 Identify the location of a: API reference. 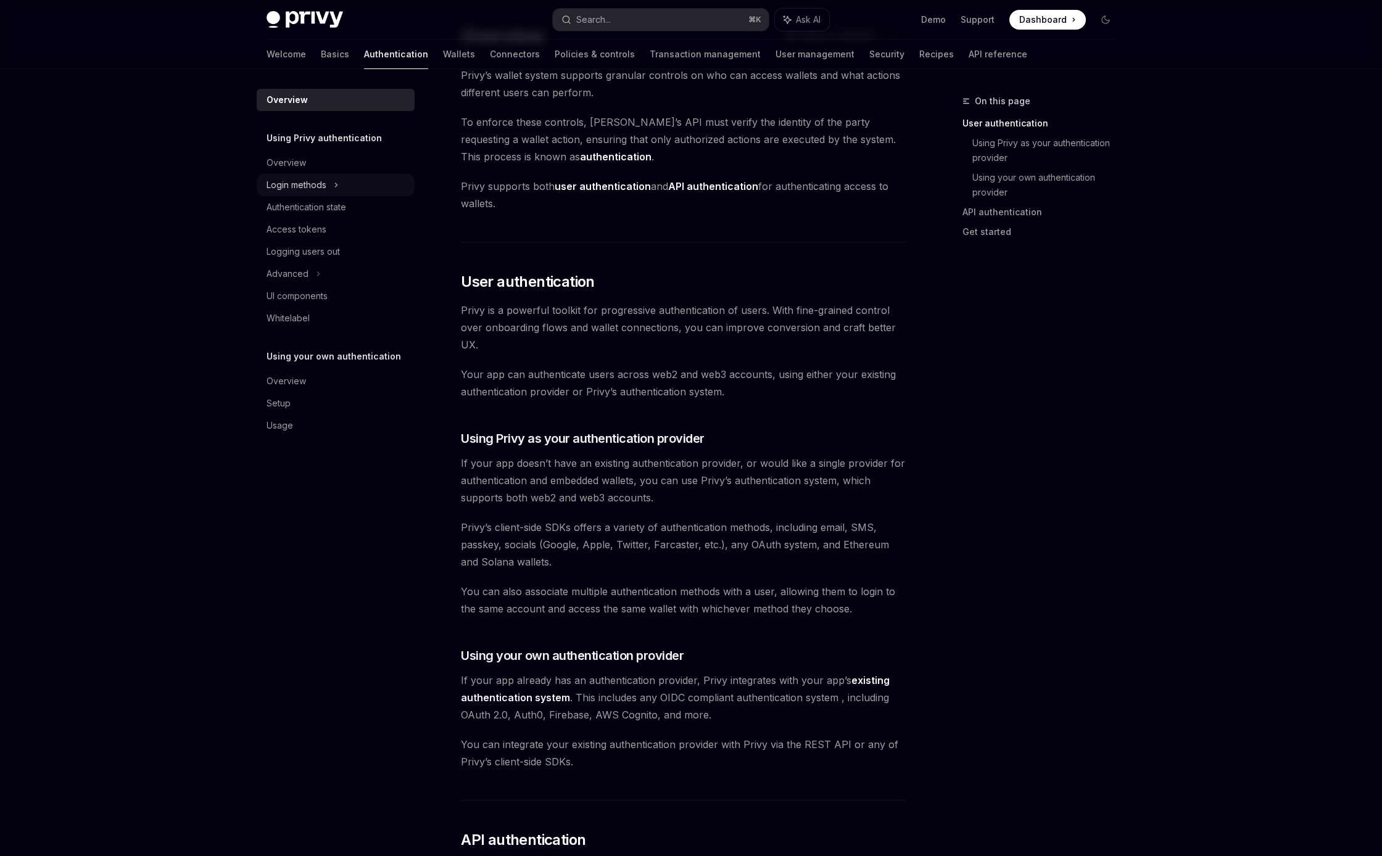
(997, 54).